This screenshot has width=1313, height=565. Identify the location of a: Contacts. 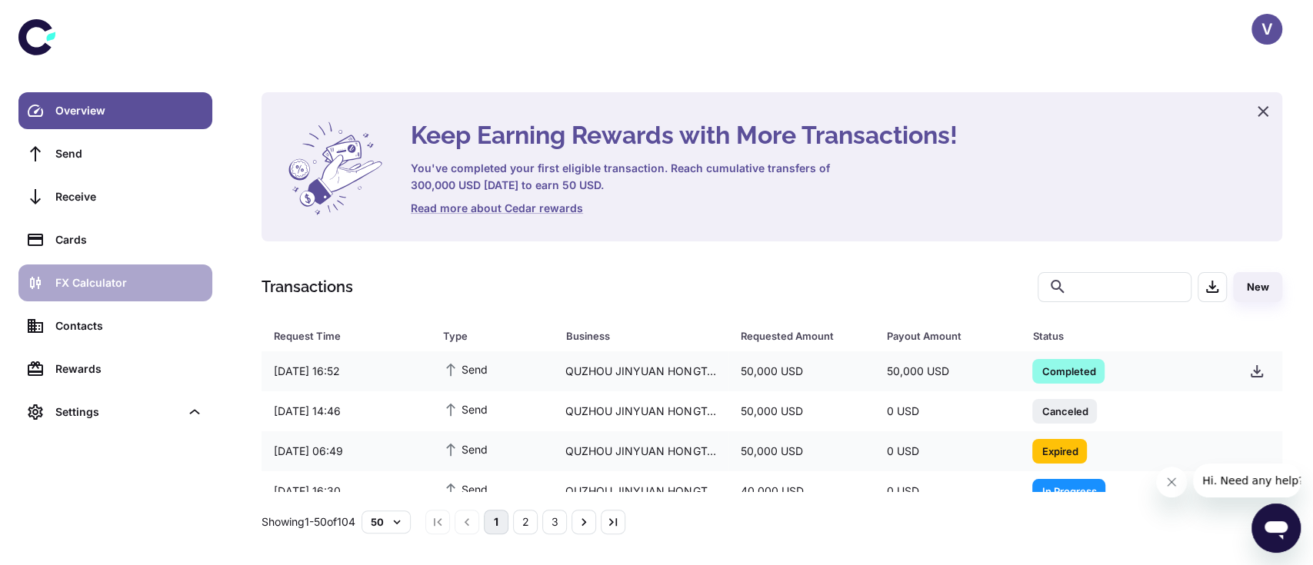
(115, 326).